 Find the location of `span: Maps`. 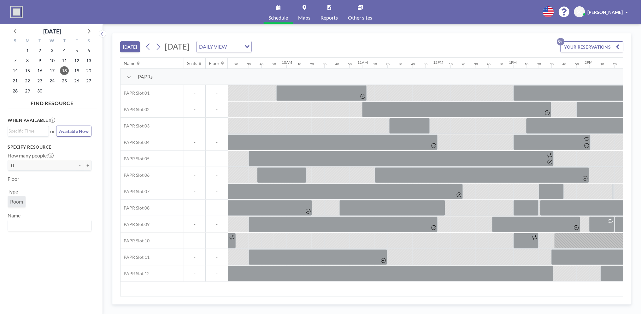

span: Maps is located at coordinates (304, 18).